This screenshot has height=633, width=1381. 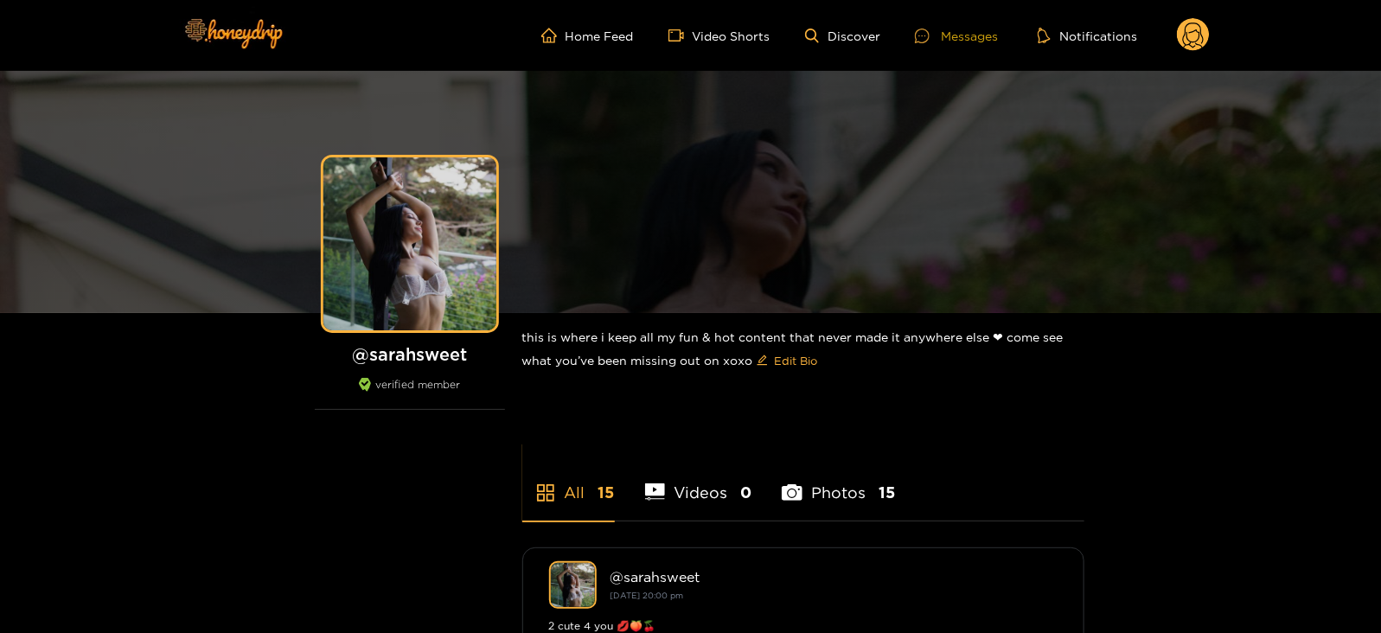 I want to click on span: edit, so click(x=762, y=361).